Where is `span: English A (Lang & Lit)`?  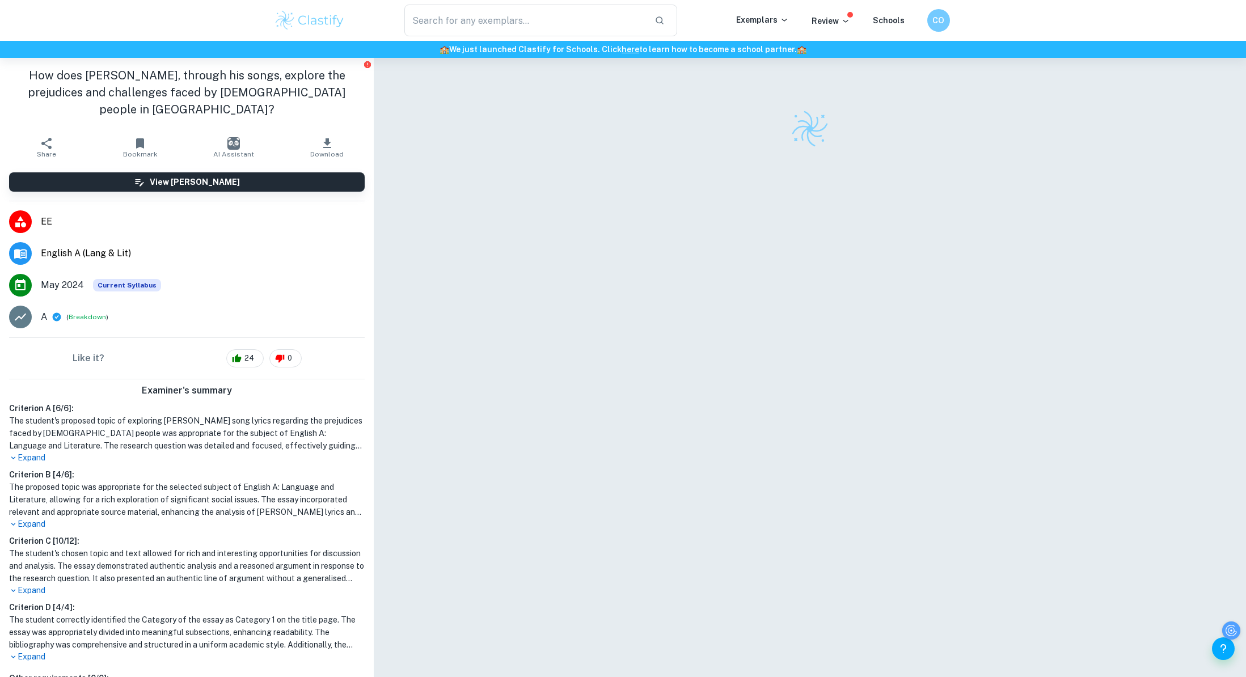 span: English A (Lang & Lit) is located at coordinates (202, 253).